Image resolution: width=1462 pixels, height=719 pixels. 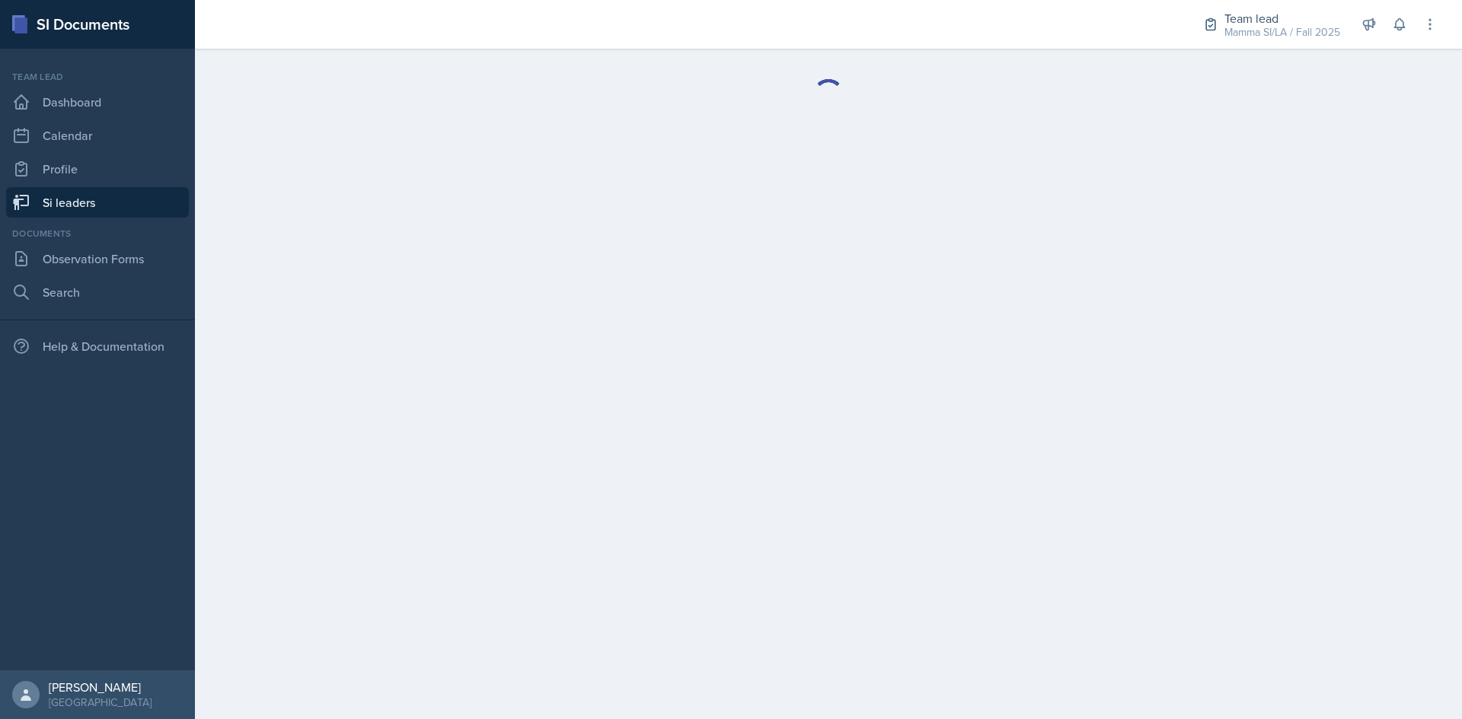 I want to click on div: Documents, so click(x=97, y=234).